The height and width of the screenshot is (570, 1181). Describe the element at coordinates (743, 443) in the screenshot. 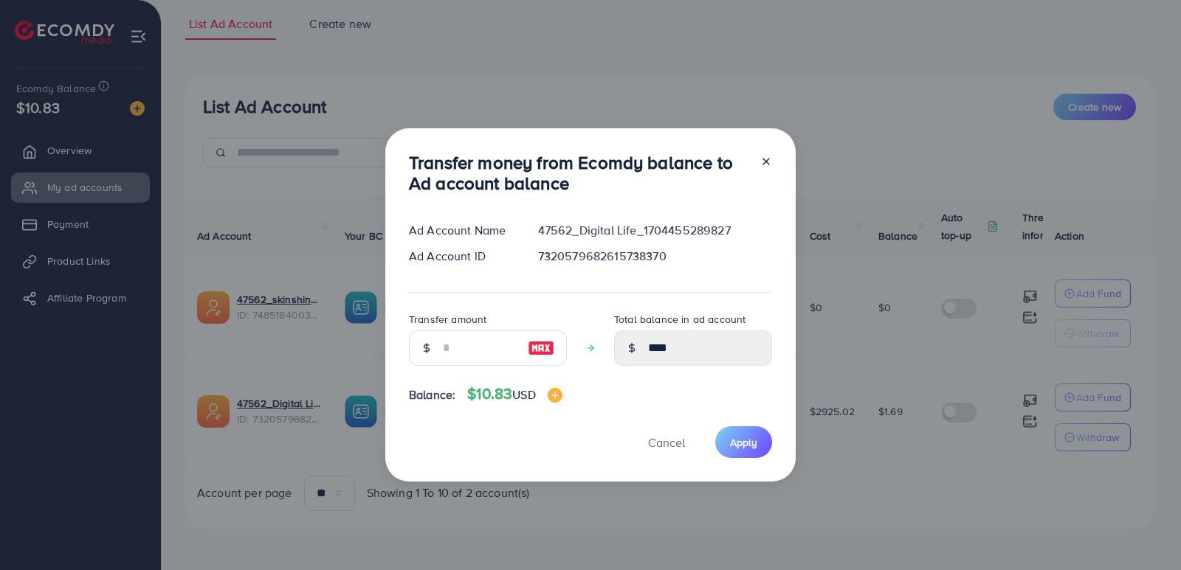

I see `span: Apply` at that location.